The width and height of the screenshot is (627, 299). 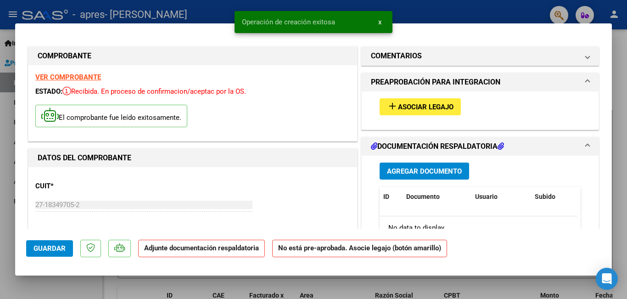 I want to click on span: Subido, so click(x=545, y=197).